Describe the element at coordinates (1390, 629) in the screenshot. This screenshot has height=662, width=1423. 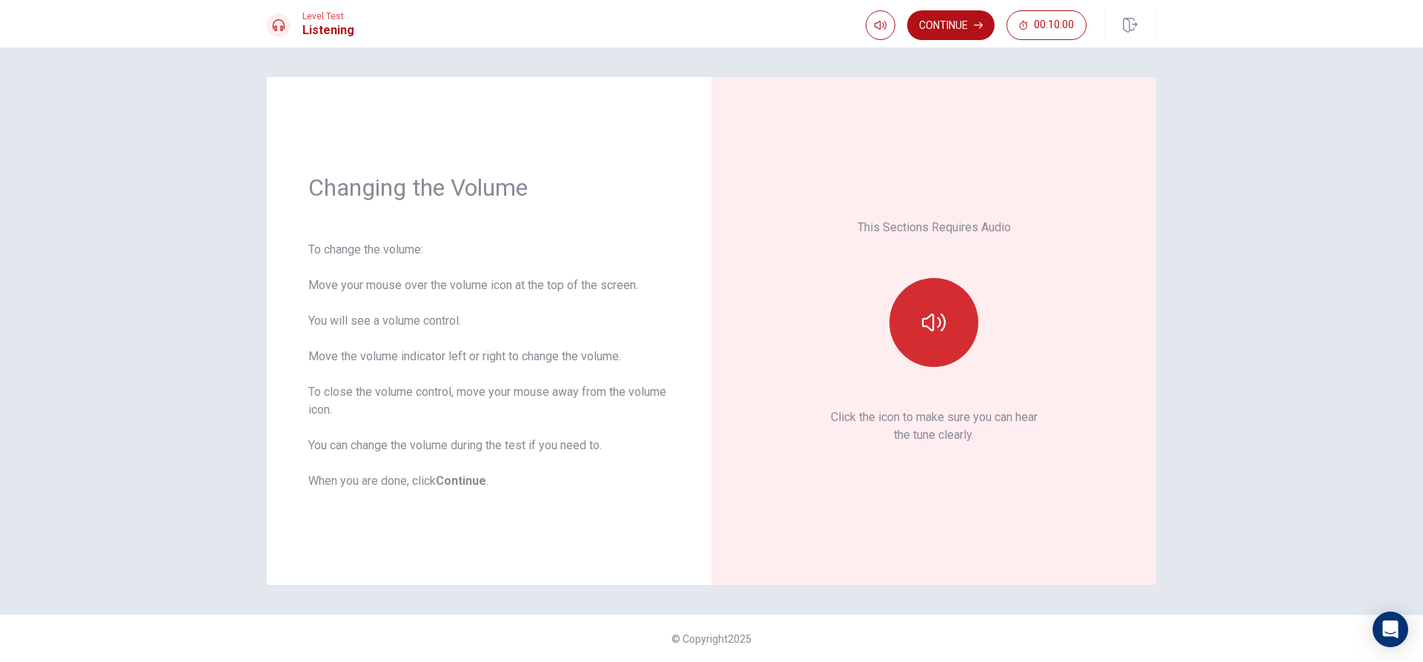
I see `div: Open Intercom Messenger` at that location.